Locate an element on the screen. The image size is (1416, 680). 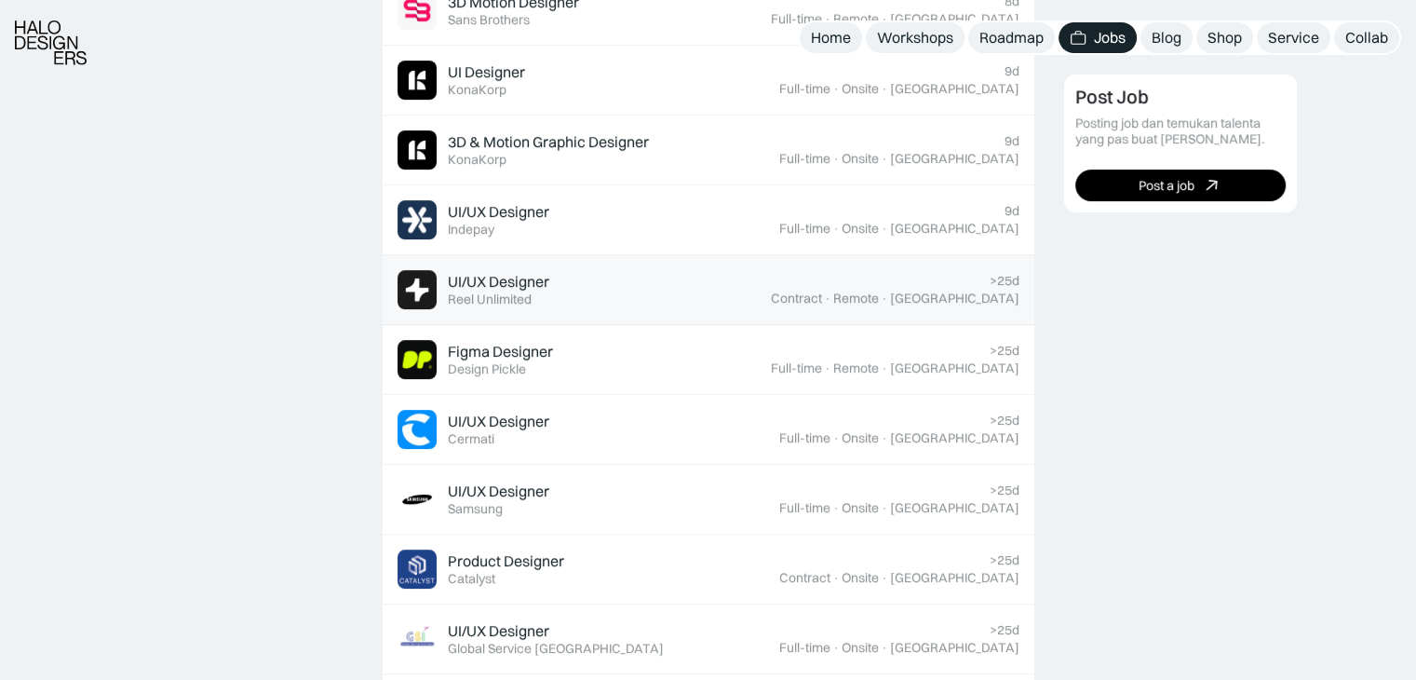
a: Blog is located at coordinates (1166, 37).